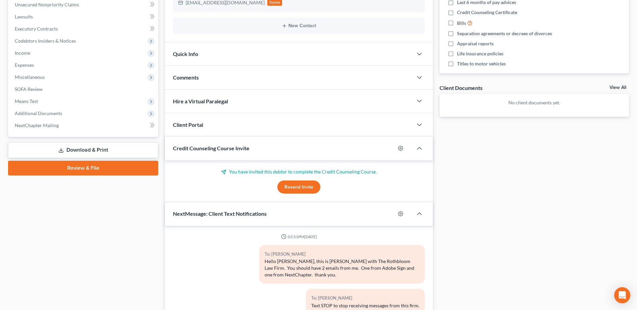 The height and width of the screenshot is (310, 637). What do you see at coordinates (461, 23) in the screenshot?
I see `span: Bills` at bounding box center [461, 23].